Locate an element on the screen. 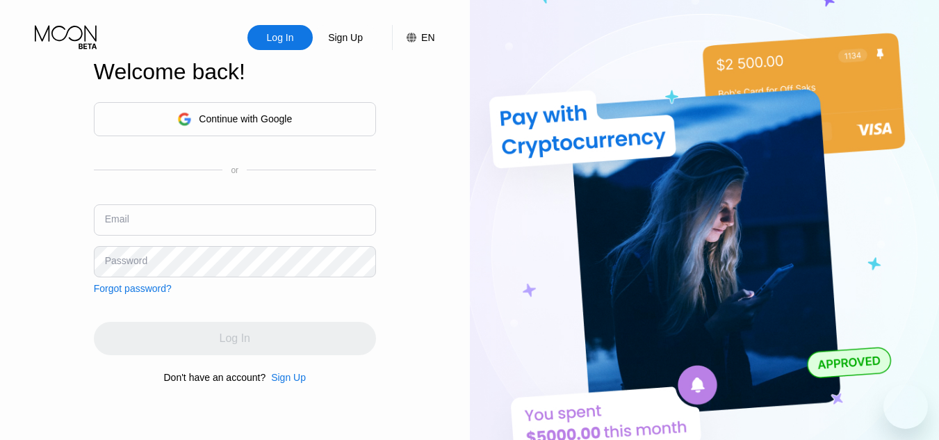  div: or is located at coordinates (234, 170).